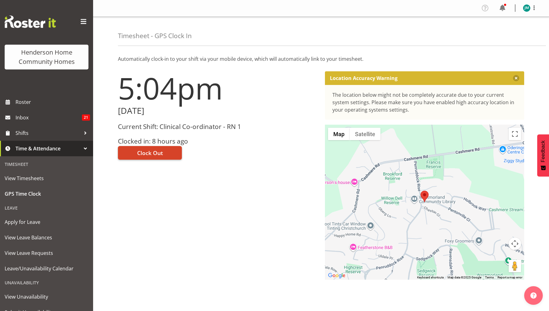 This screenshot has height=311, width=549. I want to click on span: GPS Time Clock, so click(47, 194).